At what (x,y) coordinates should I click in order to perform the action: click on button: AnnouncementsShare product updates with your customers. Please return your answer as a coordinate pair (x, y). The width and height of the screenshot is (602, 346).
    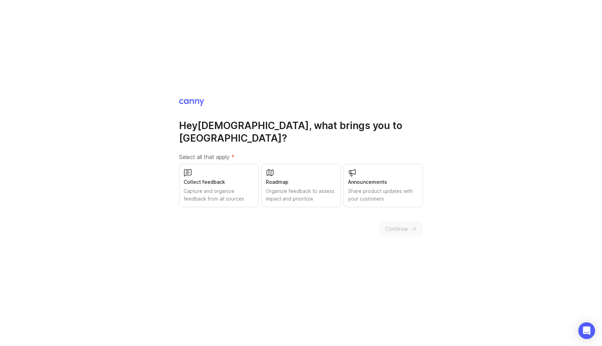
    Looking at the image, I should click on (383, 185).